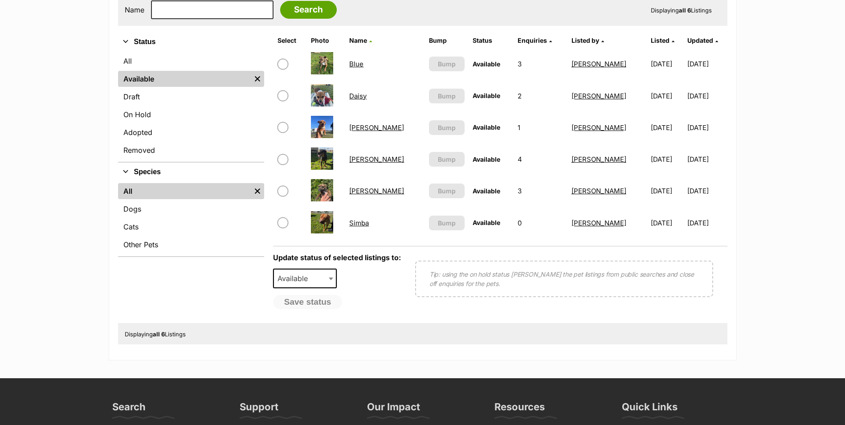 The image size is (845, 425). I want to click on span: translation missing: en.admin.listings.index.attributes.enquiries, so click(532, 40).